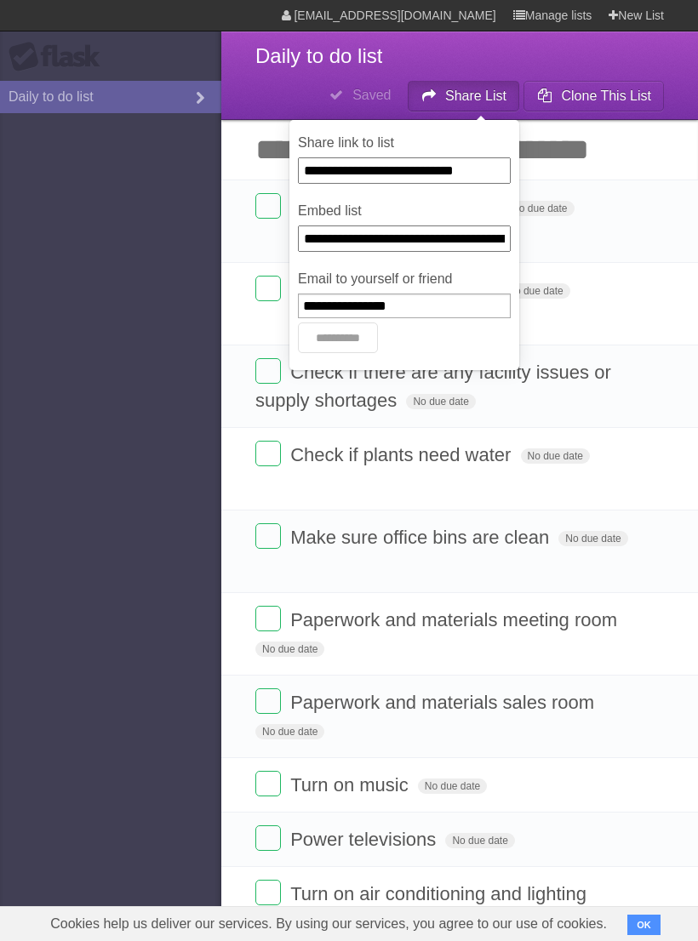 The height and width of the screenshot is (941, 698). I want to click on span: Make sure office bins are clean, so click(421, 537).